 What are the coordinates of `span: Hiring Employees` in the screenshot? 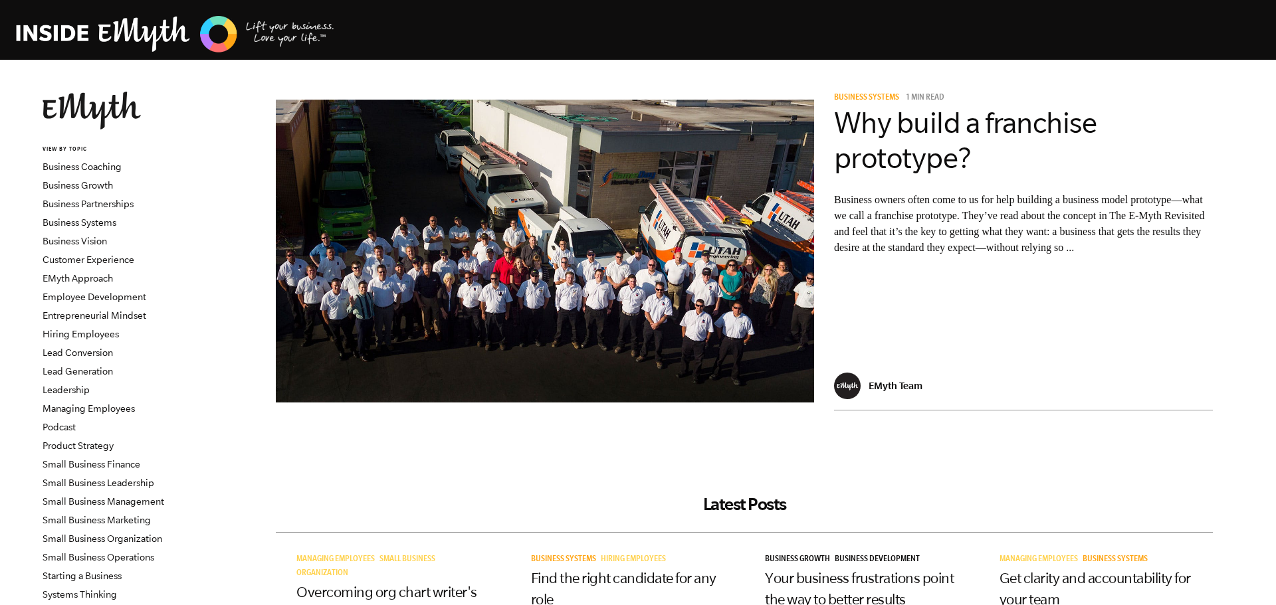 It's located at (633, 560).